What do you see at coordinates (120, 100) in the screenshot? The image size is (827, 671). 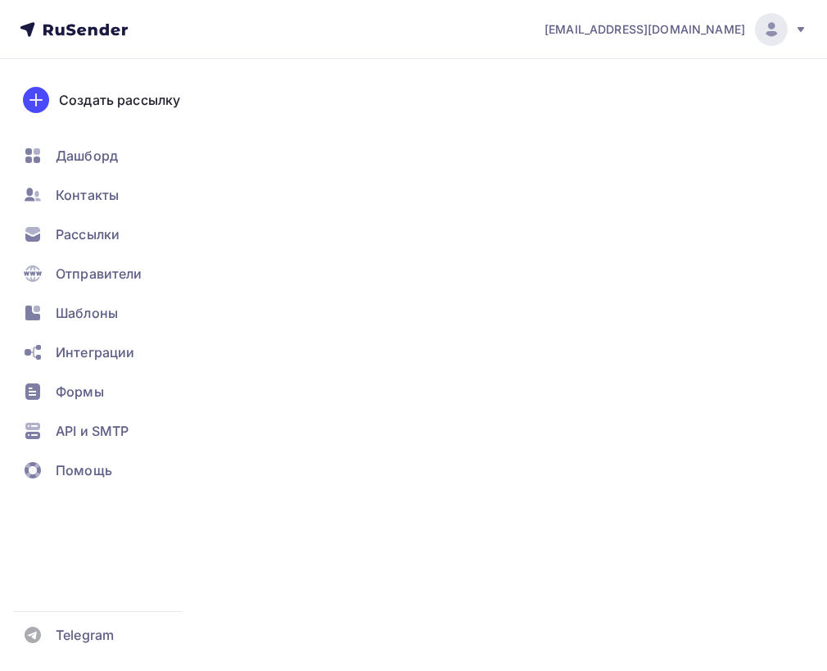 I see `div: Создать рассылку` at bounding box center [120, 100].